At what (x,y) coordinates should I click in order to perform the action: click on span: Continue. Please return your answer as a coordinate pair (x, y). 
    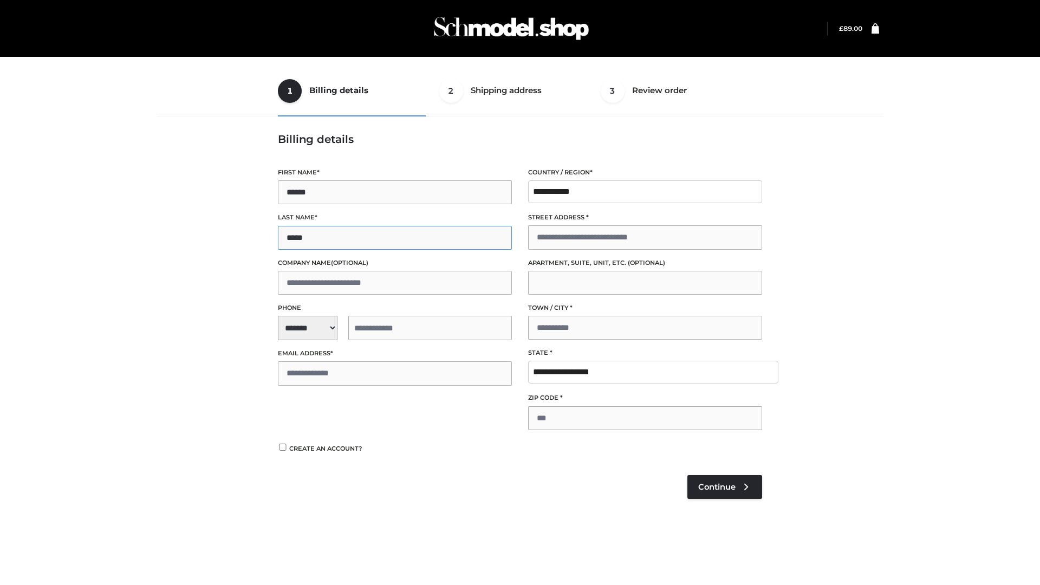
    Looking at the image, I should click on (716, 487).